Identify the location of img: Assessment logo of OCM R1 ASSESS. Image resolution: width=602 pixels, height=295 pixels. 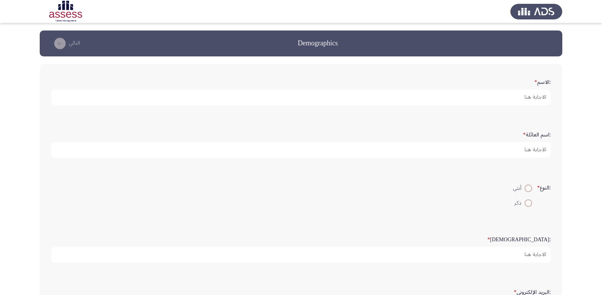
(66, 11).